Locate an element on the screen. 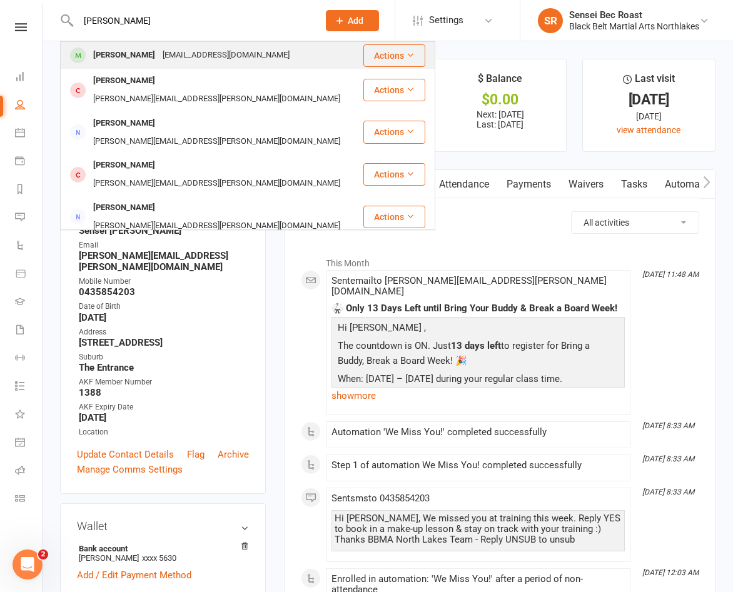  strong: 1388 is located at coordinates (164, 393).